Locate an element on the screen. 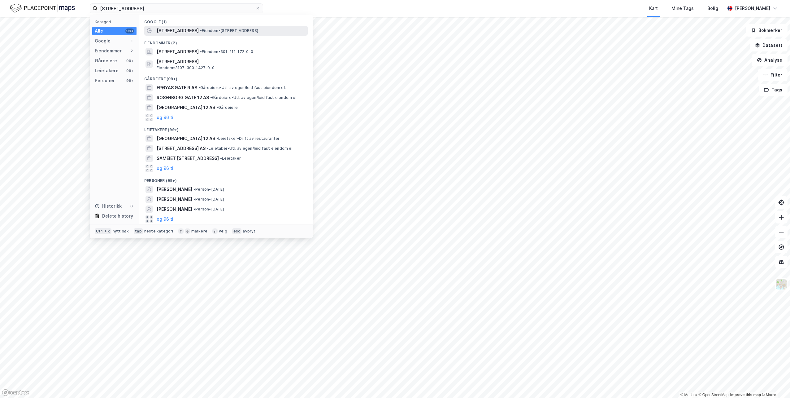 The image size is (790, 398). div: Google is located at coordinates (103, 41).